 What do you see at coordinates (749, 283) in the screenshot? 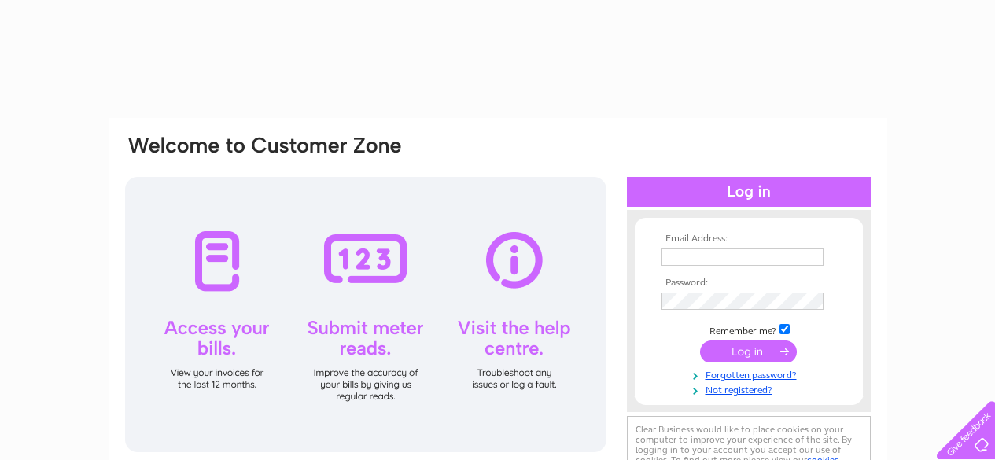
I see `th: Password:` at bounding box center [749, 283].